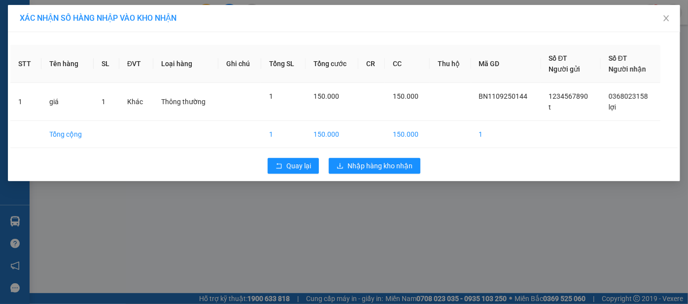  I want to click on th: STT, so click(26, 64).